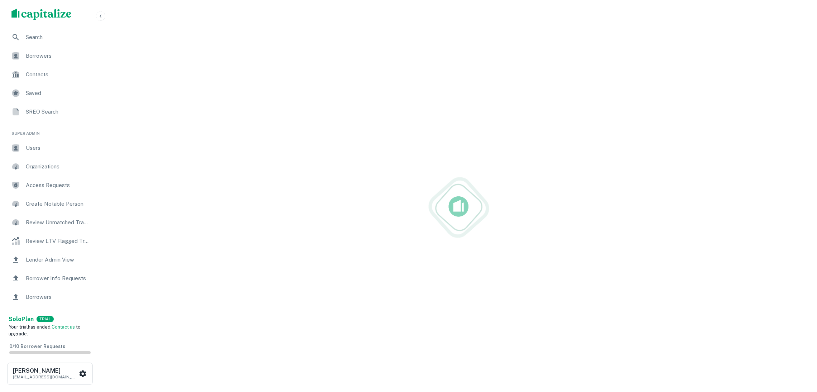 This screenshot has width=817, height=392. What do you see at coordinates (58, 204) in the screenshot?
I see `span: Create Notable Person` at bounding box center [58, 204].